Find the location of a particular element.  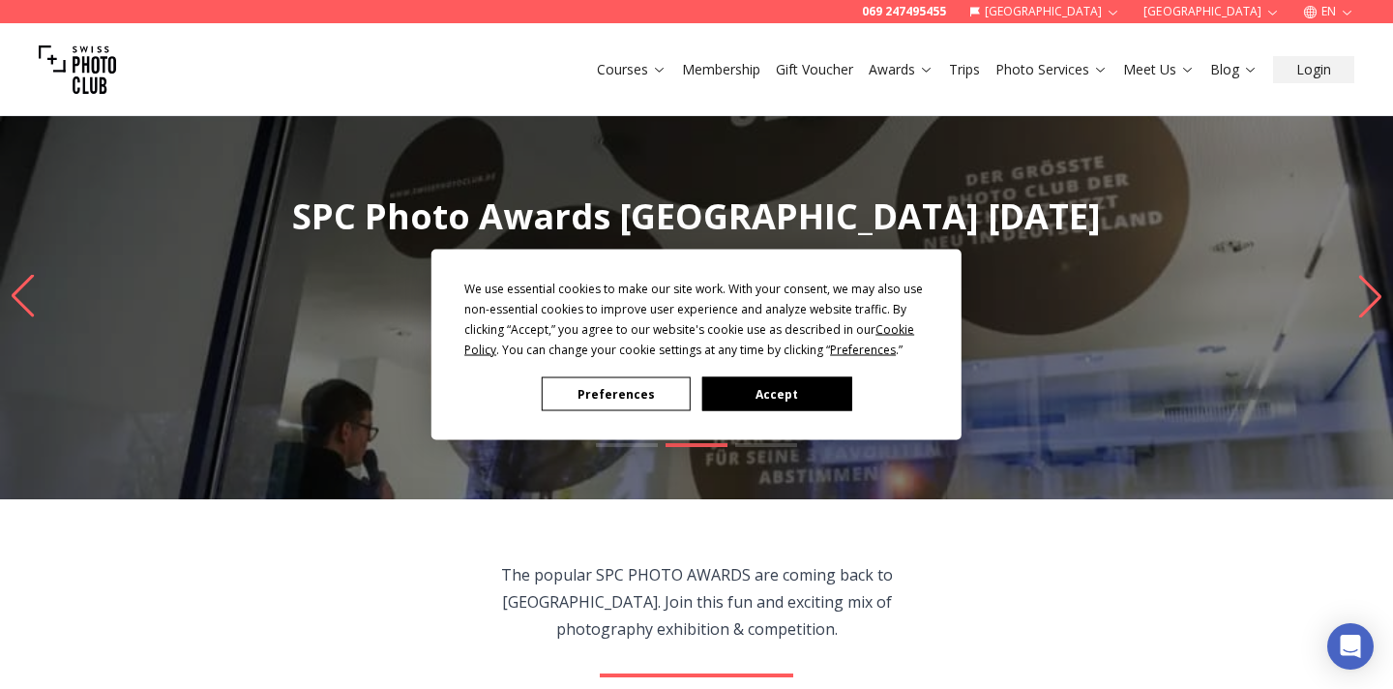

div: Cookie Consent Prompt is located at coordinates (697, 344).